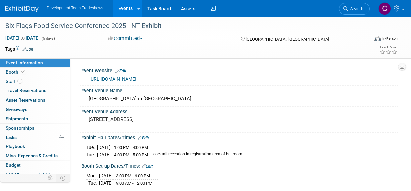  Describe the element at coordinates (35, 119) in the screenshot. I see `a: Shipments` at that location.